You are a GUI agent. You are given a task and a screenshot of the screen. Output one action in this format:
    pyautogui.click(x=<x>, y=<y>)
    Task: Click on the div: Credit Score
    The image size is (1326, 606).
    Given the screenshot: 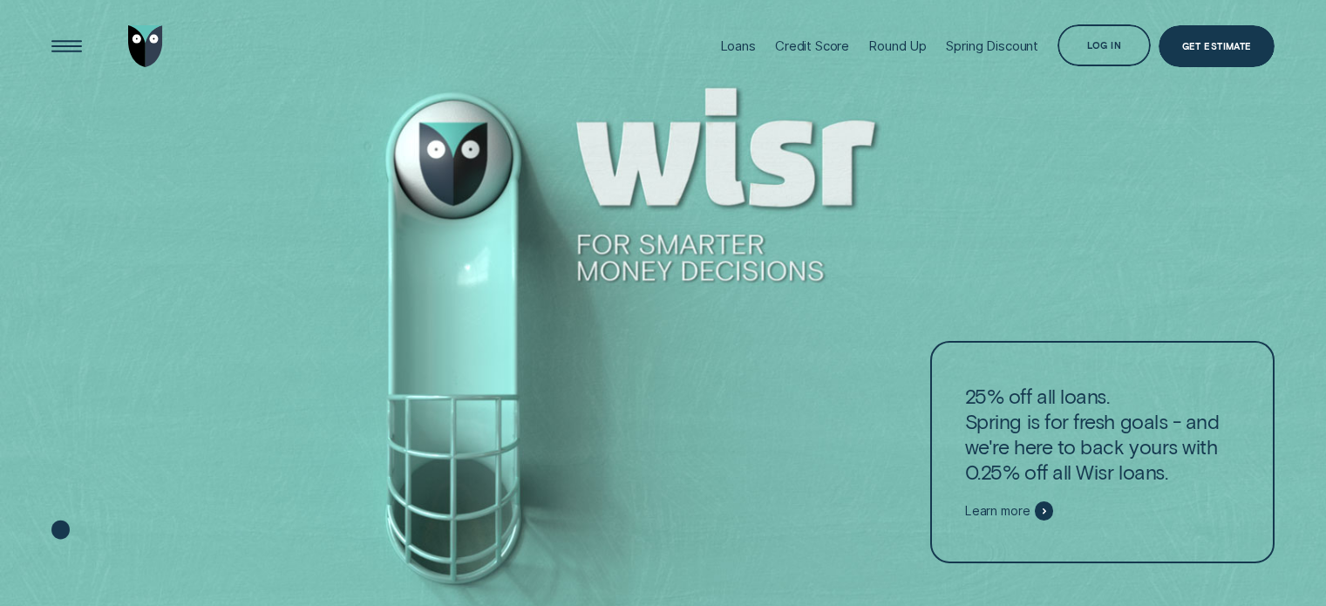 What is the action you would take?
    pyautogui.click(x=812, y=45)
    